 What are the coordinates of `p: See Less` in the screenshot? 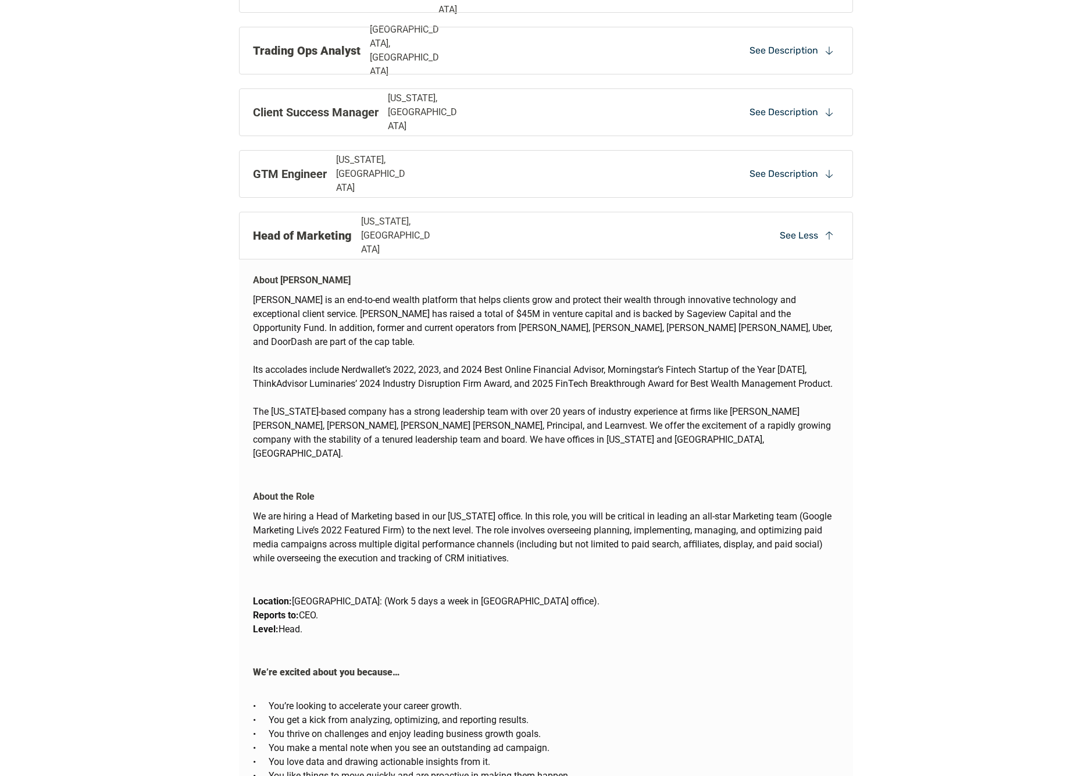 It's located at (799, 236).